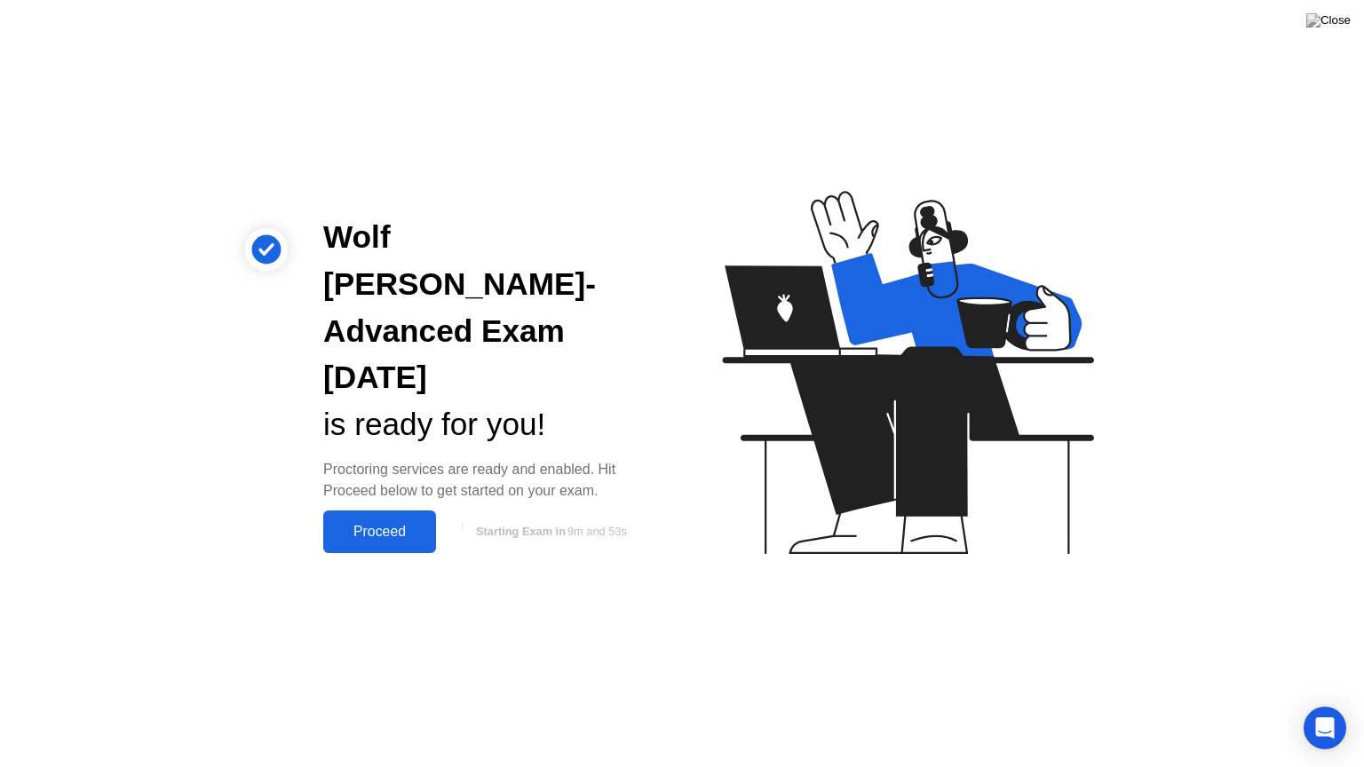  Describe the element at coordinates (549, 532) in the screenshot. I see `button: Starting Exam in9m and 53s` at that location.